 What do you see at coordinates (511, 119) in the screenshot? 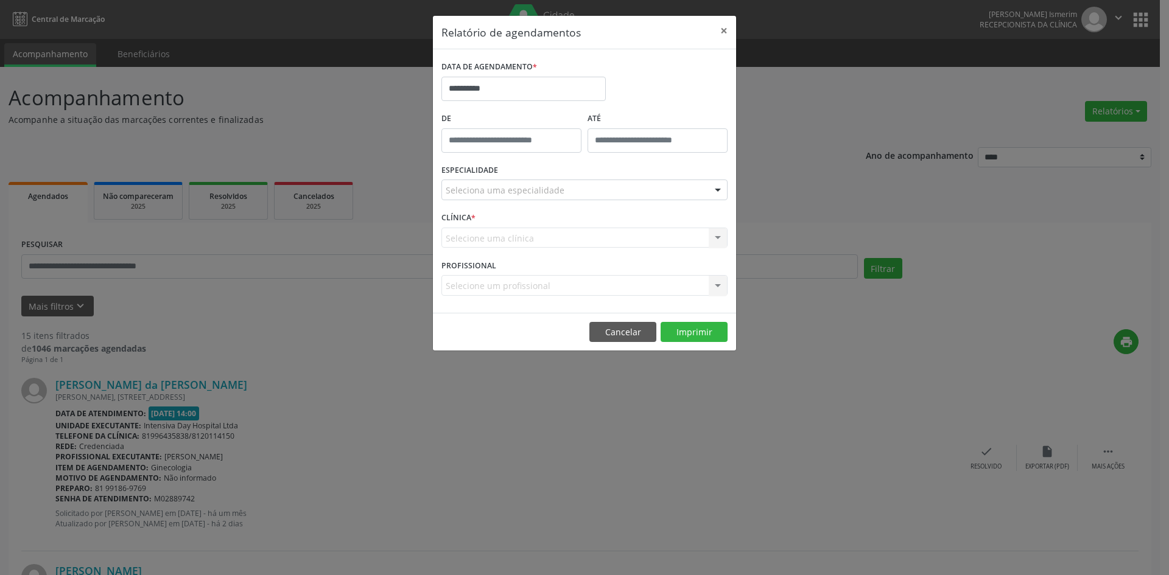
I see `label: De` at bounding box center [511, 119].